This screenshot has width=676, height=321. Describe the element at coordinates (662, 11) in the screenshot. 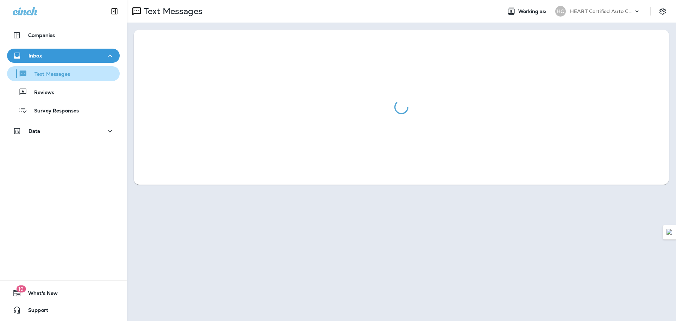

I see `button: Settings` at that location.